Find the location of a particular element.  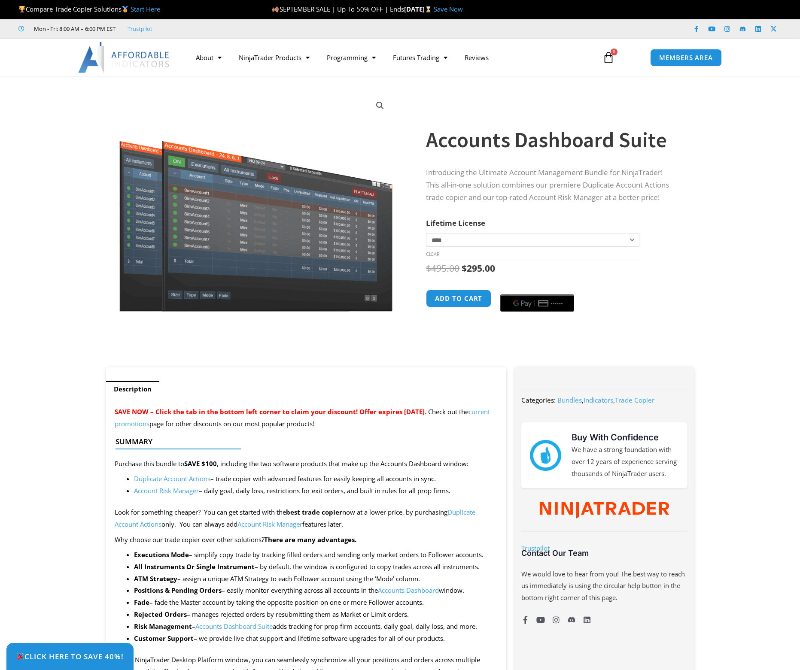

strong: There are many advantages. is located at coordinates (310, 540).